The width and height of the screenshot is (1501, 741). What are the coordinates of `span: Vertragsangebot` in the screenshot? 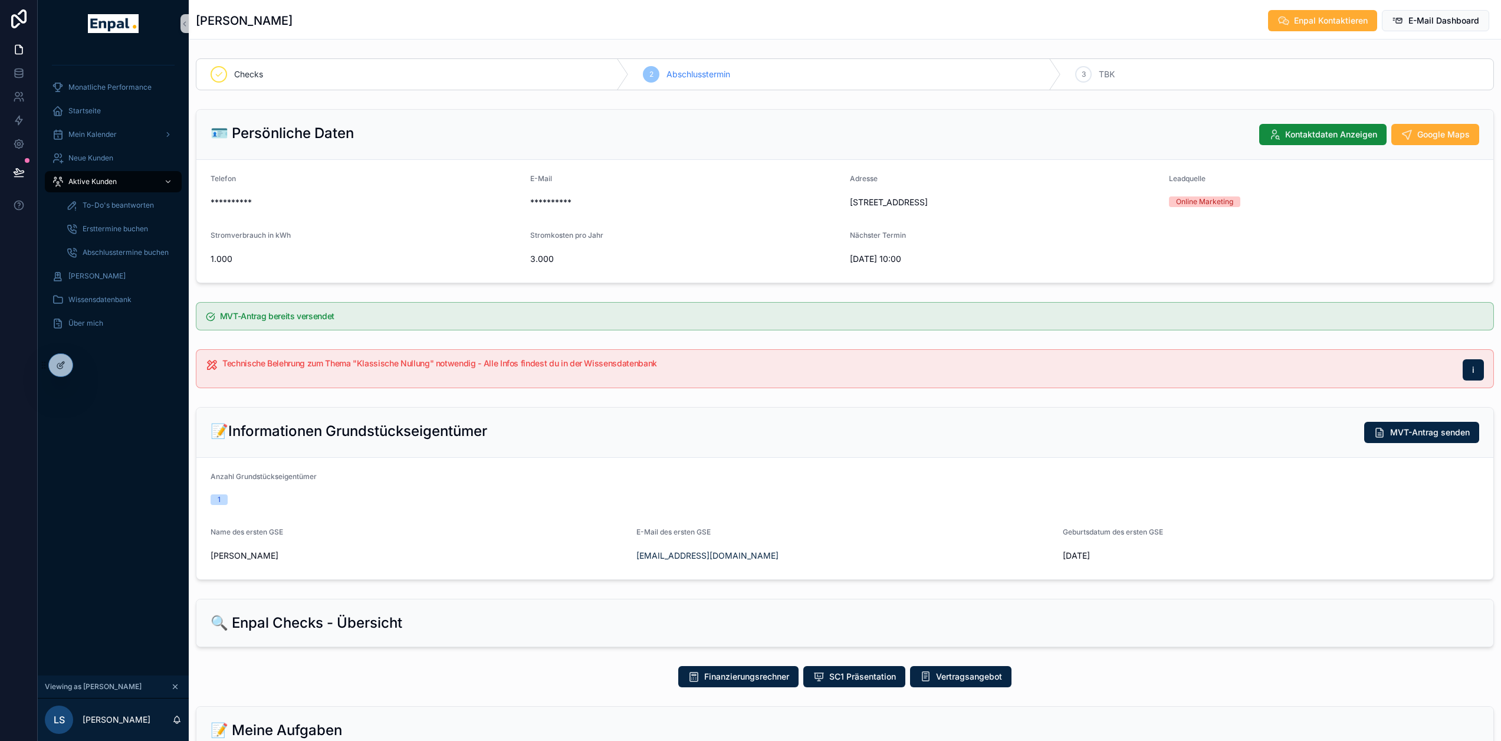 It's located at (969, 677).